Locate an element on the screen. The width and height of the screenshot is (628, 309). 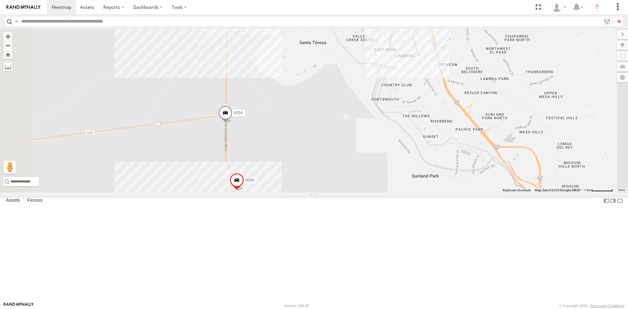
button: Zoom Home is located at coordinates (8, 54).